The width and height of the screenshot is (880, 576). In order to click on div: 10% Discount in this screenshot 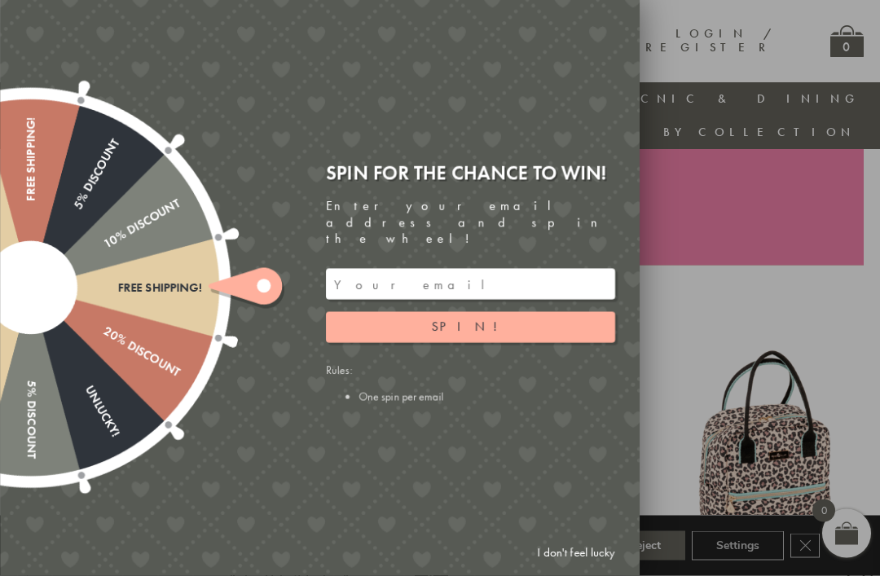, I will do `click(104, 245)`.